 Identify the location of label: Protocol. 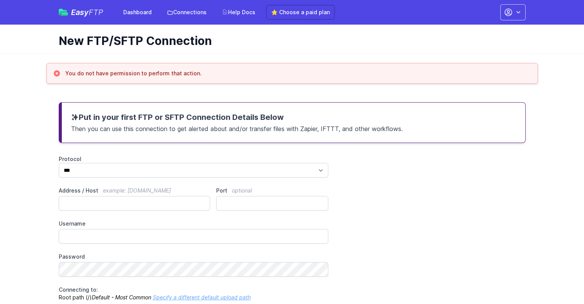
(194, 159).